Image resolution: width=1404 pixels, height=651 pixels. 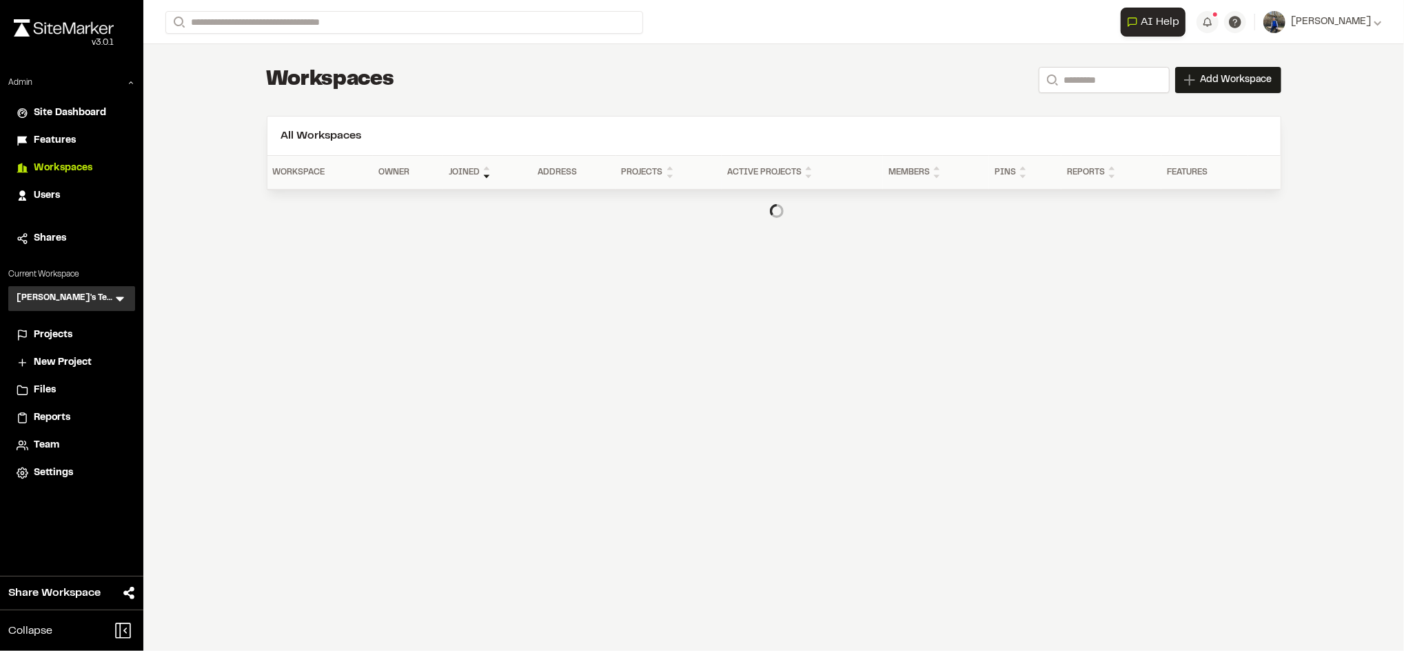 What do you see at coordinates (1236, 80) in the screenshot?
I see `span: Add Workspace` at bounding box center [1236, 80].